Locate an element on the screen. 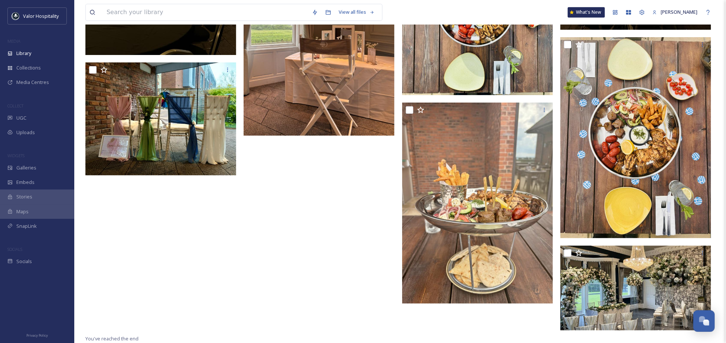  span: Uploads is located at coordinates (26, 132).